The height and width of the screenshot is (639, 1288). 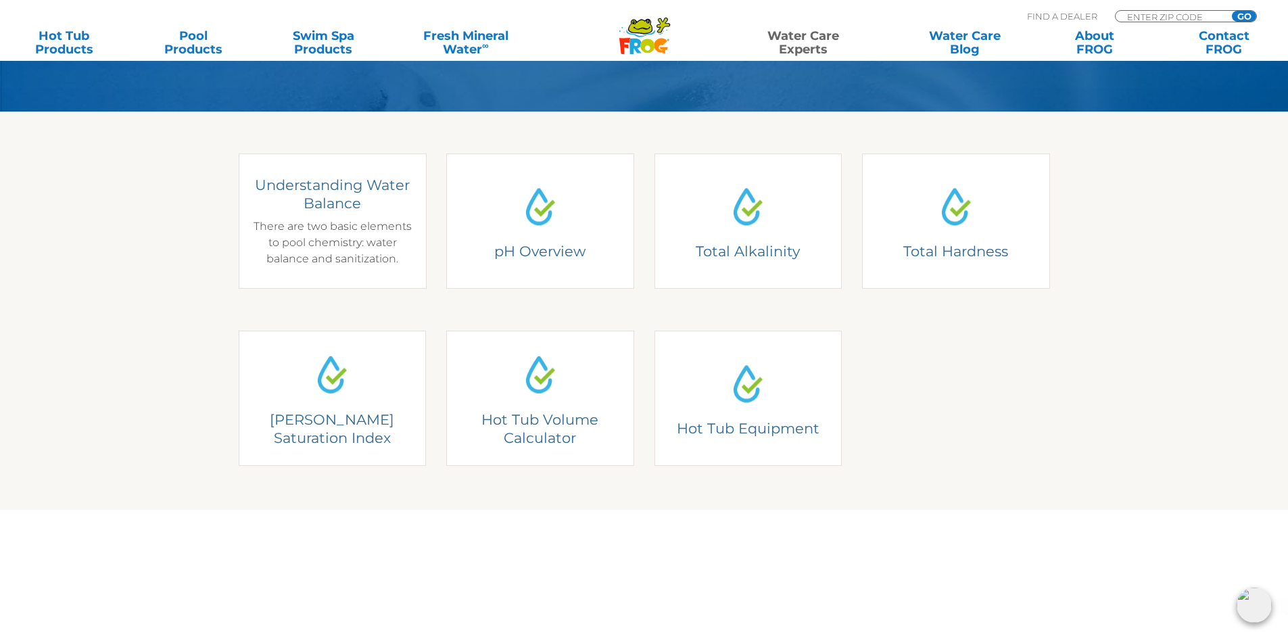 I want to click on a: Hot TubProducts, so click(x=64, y=43).